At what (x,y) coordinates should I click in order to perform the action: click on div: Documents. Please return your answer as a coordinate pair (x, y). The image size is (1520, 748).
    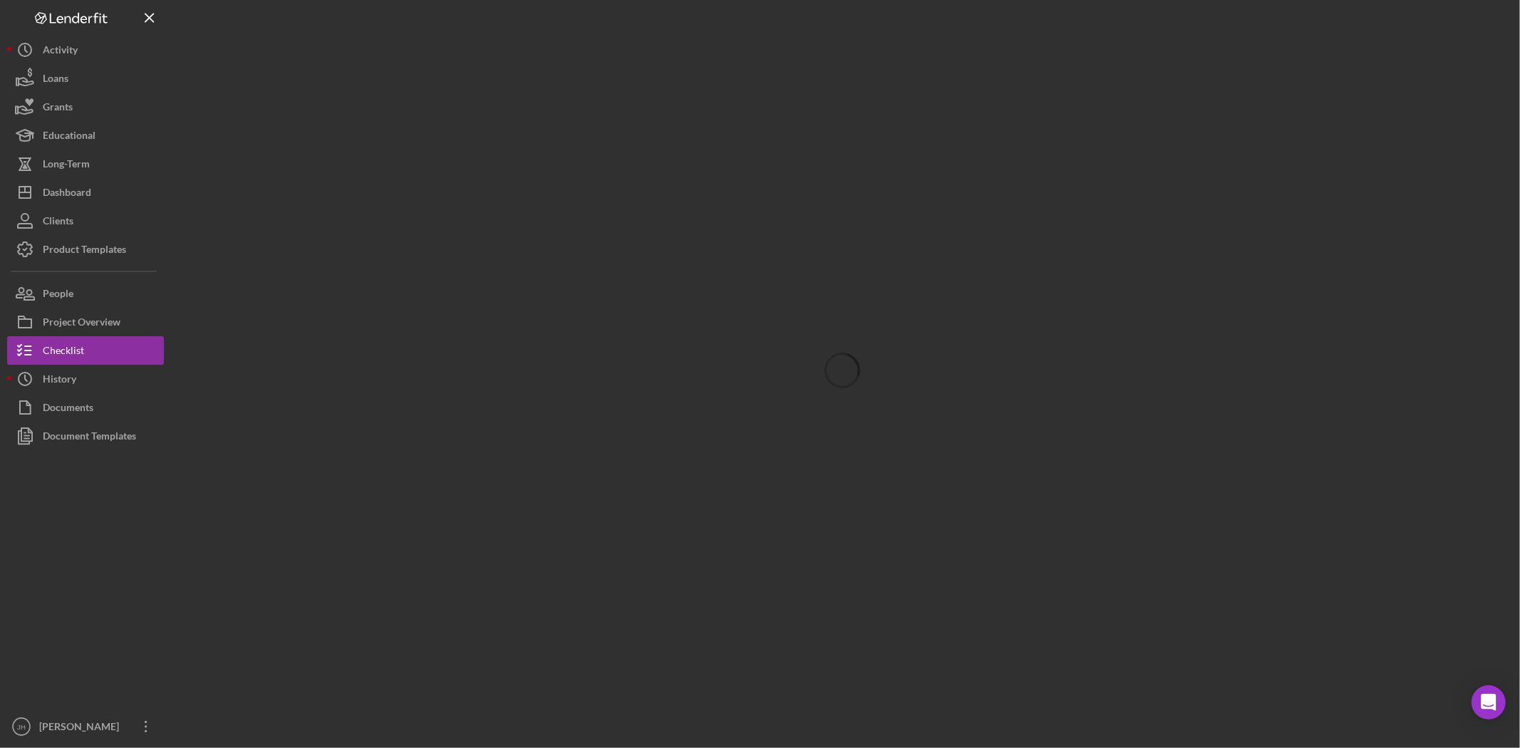
    Looking at the image, I should click on (68, 409).